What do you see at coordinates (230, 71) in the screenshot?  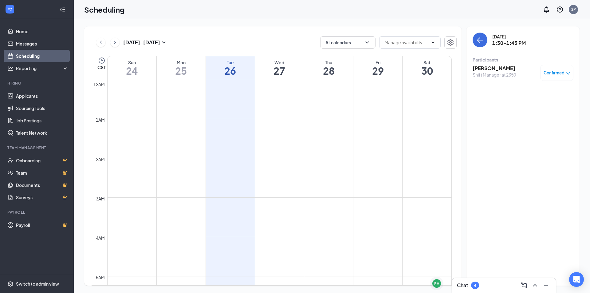 I see `h1: 26` at bounding box center [230, 71].